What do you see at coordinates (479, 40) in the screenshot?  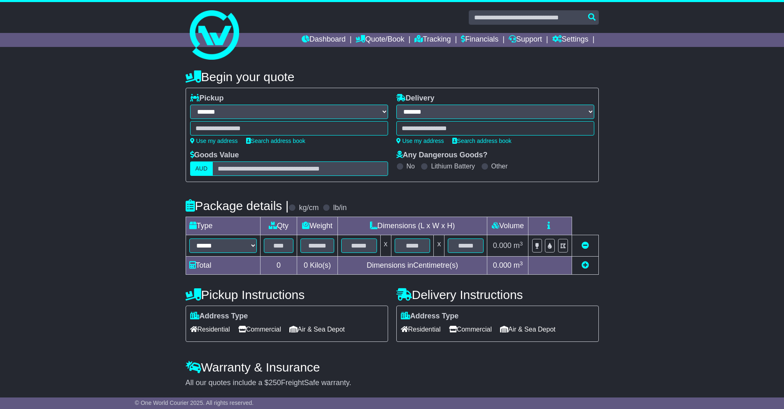 I see `a: Financials` at bounding box center [479, 40].